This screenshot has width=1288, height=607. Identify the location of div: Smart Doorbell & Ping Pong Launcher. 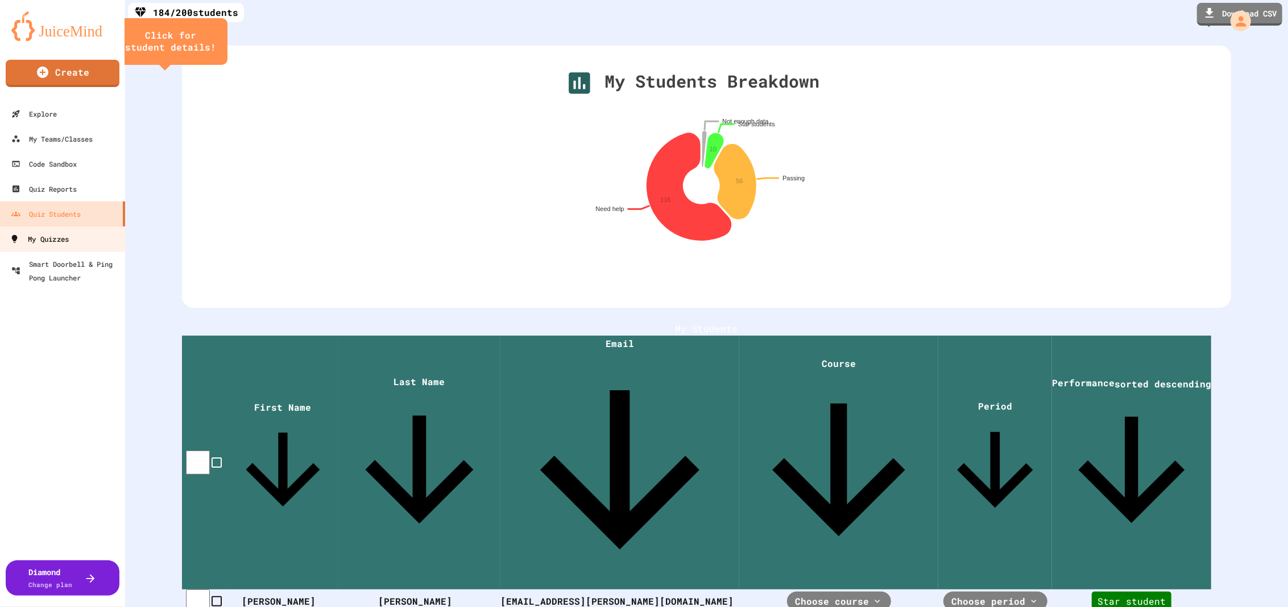
(66, 271).